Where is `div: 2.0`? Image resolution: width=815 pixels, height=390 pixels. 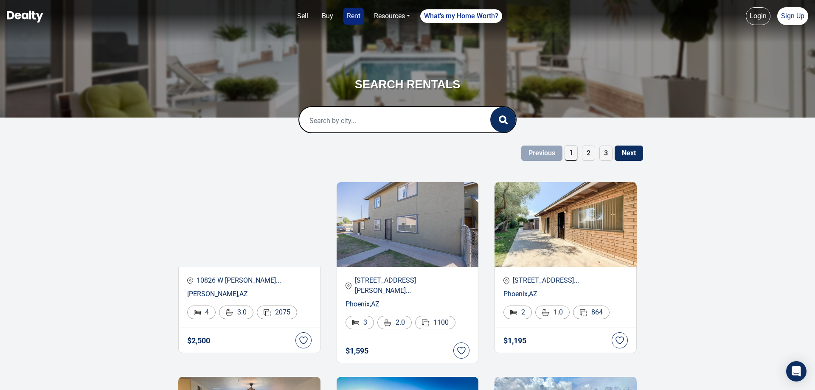
div: 2.0 is located at coordinates (394, 323).